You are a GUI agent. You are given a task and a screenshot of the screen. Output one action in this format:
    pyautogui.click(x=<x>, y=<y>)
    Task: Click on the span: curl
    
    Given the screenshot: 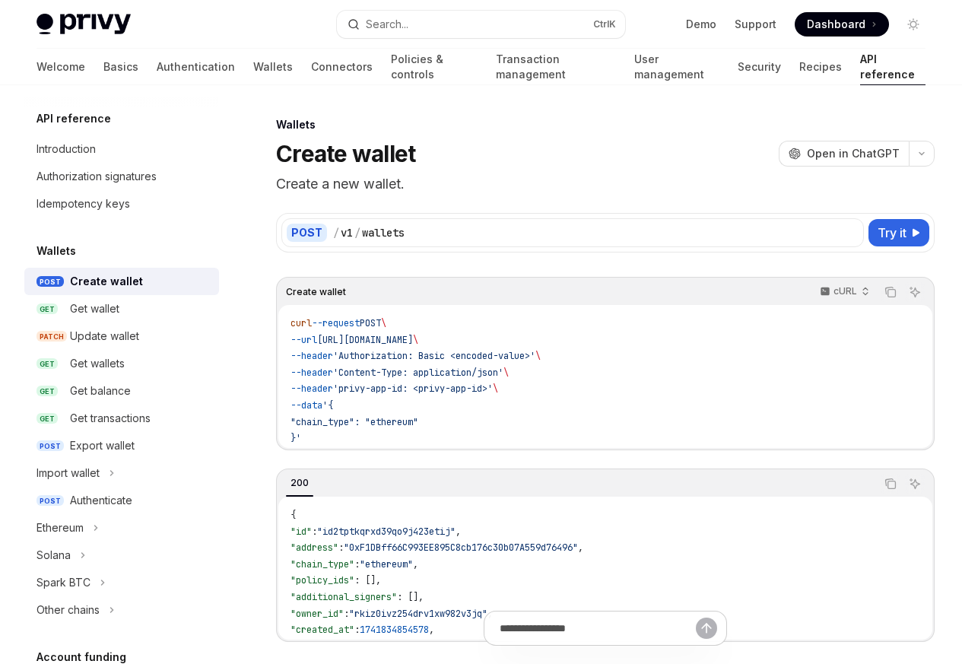 What is the action you would take?
    pyautogui.click(x=301, y=323)
    